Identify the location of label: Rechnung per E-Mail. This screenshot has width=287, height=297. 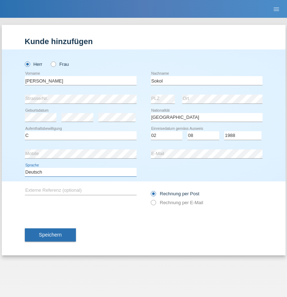
(177, 202).